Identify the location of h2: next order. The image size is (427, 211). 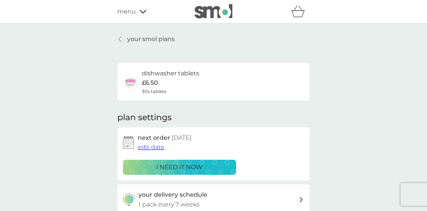
(165, 138).